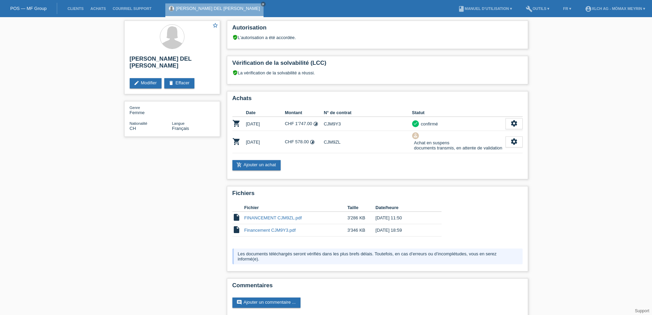 This screenshot has width=652, height=315. Describe the element at coordinates (377, 65) in the screenshot. I see `h2: Vérification de la solvabilité (LCC)` at that location.